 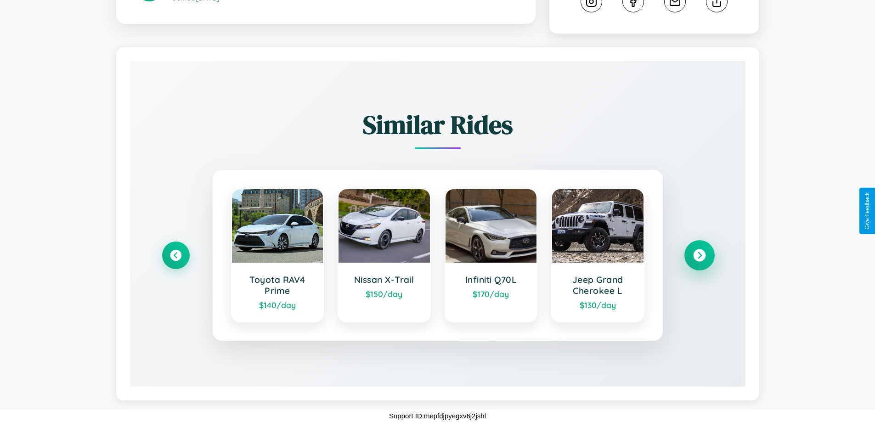 I want to click on div: $ 140 /day, so click(x=277, y=305).